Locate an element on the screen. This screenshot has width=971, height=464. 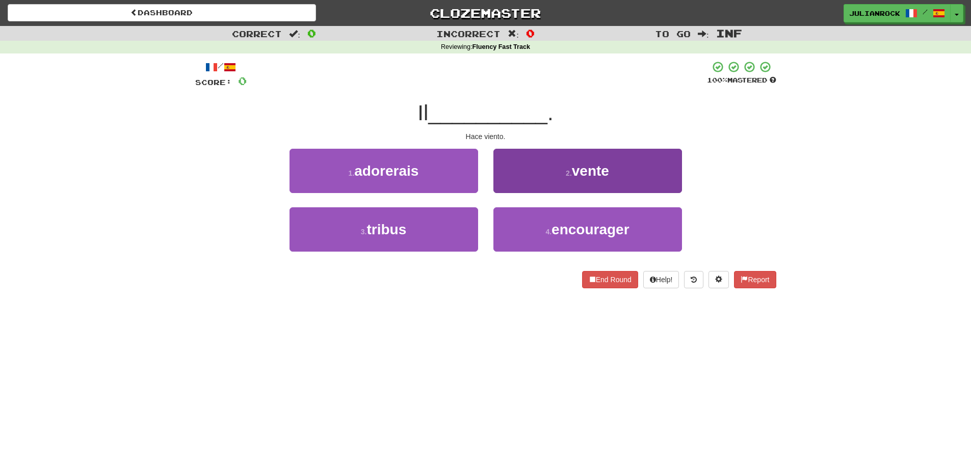
div: Mastered is located at coordinates (742, 81).